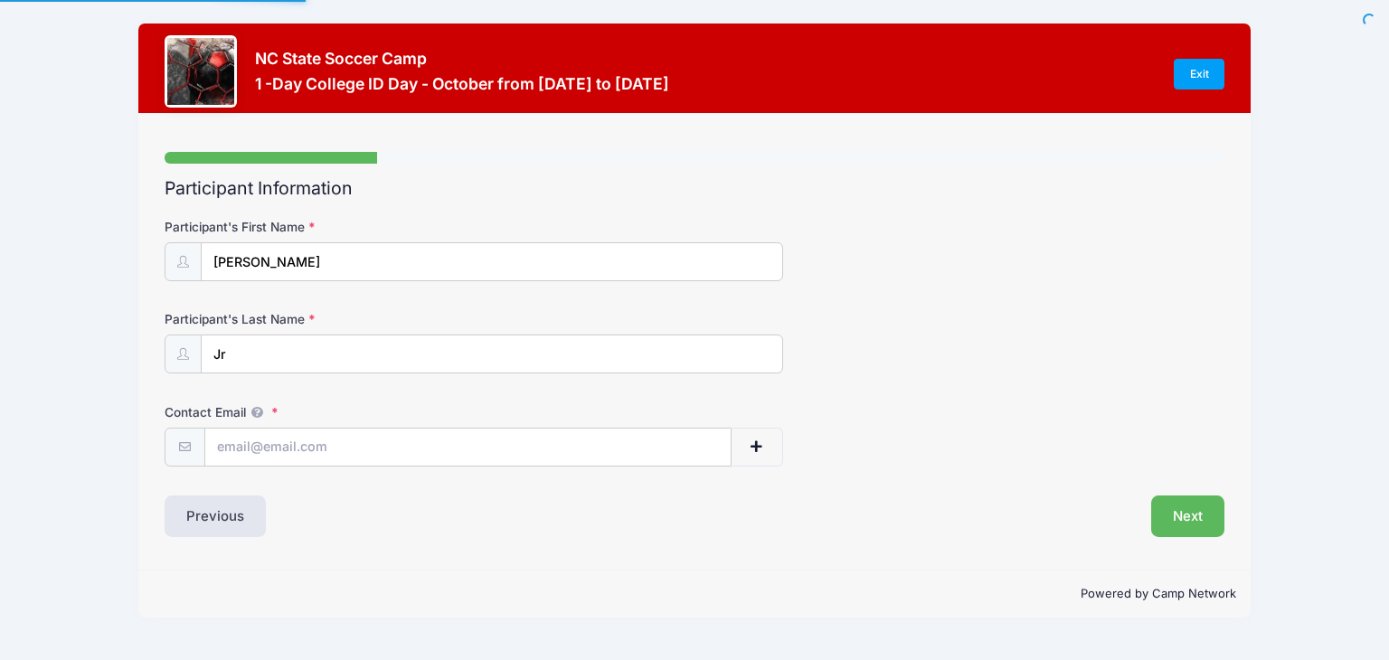 The height and width of the screenshot is (660, 1389). Describe the element at coordinates (1199, 74) in the screenshot. I see `a: Exit` at that location.